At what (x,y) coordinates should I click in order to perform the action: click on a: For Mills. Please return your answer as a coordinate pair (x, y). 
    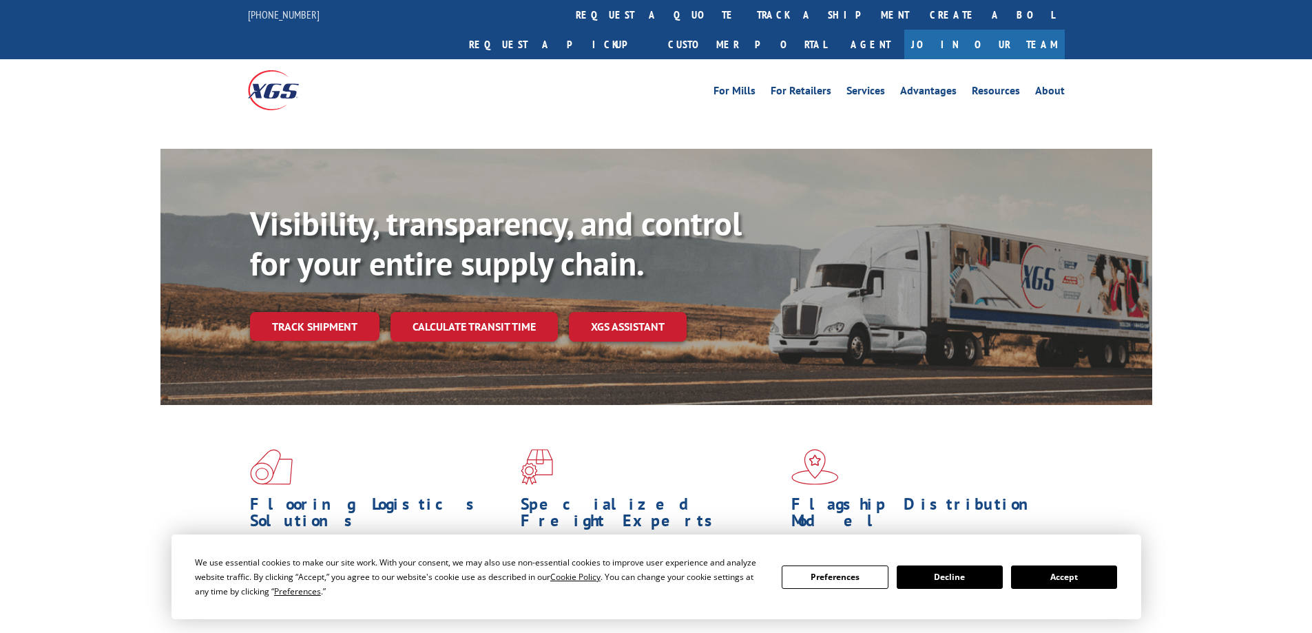
    Looking at the image, I should click on (734, 93).